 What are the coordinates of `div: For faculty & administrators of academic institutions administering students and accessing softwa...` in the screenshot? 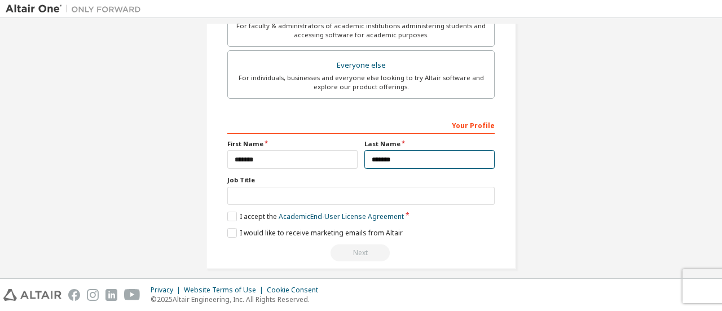 It's located at (361, 30).